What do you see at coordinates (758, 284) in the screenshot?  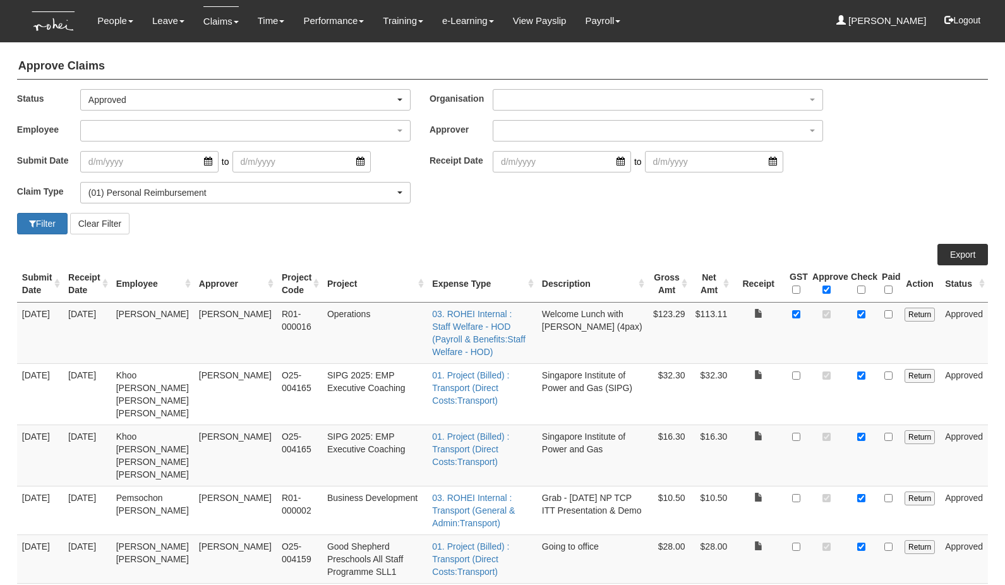 I see `th: Receipt` at bounding box center [758, 284].